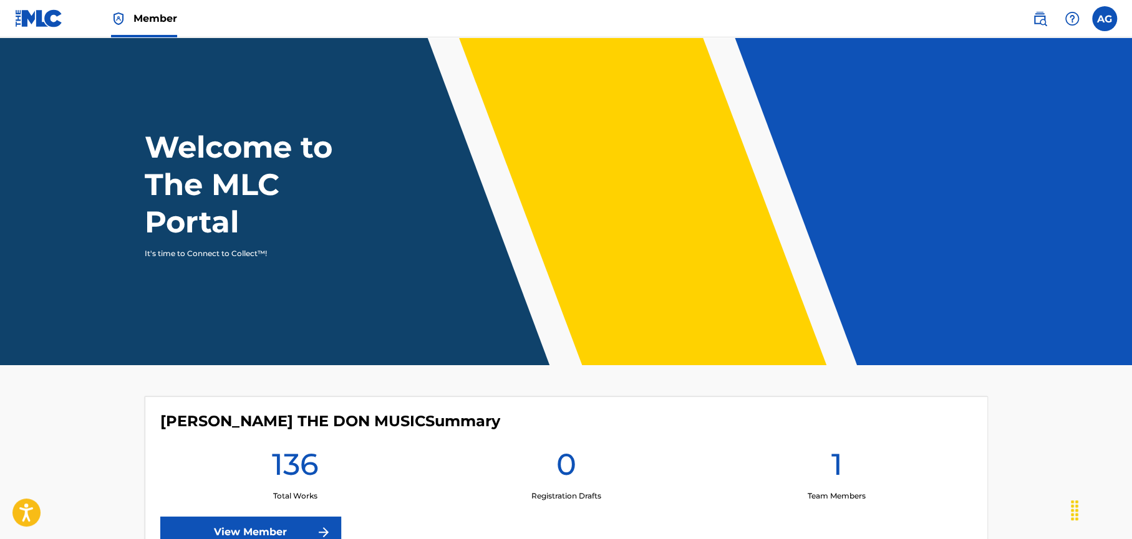 This screenshot has height=539, width=1132. What do you see at coordinates (261, 185) in the screenshot?
I see `h1: Welcome to The MLC Portal` at bounding box center [261, 185].